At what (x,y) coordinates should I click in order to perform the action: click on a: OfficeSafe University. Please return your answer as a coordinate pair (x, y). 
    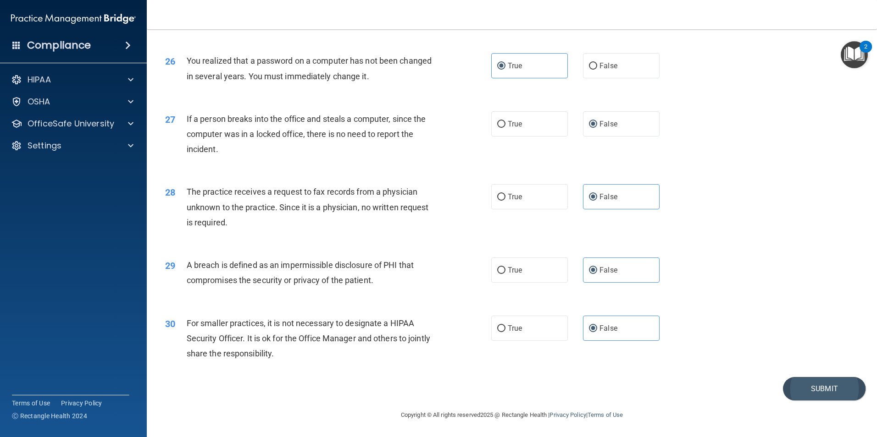
    Looking at the image, I should click on (72, 124).